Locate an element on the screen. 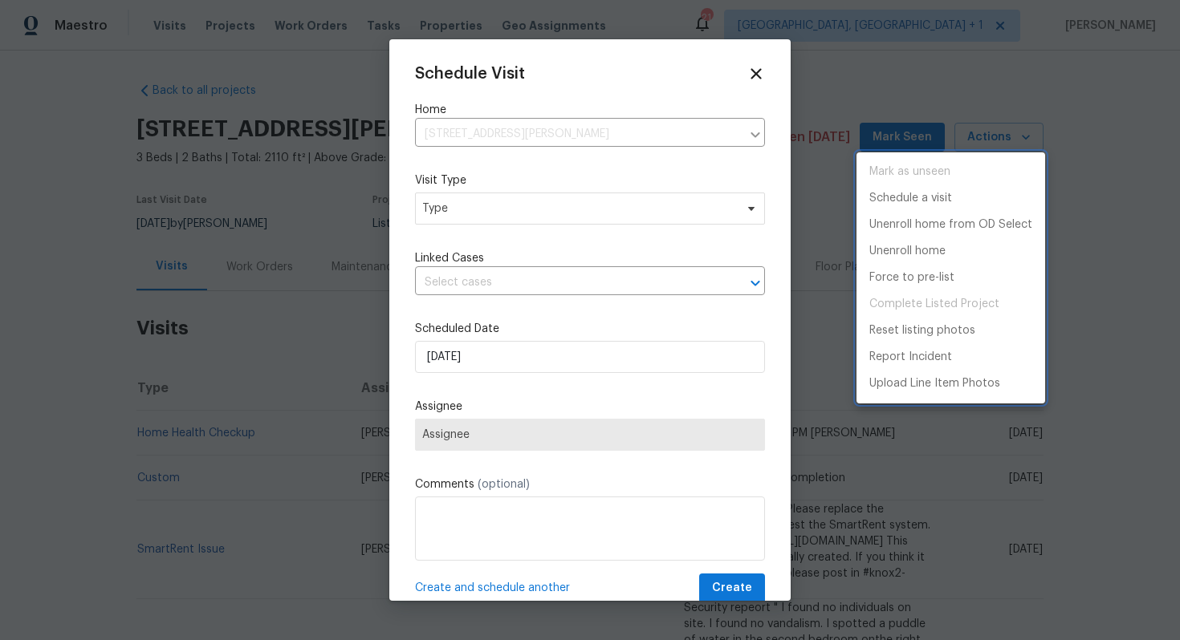 This screenshot has height=640, width=1180. p: Force to pre-list is located at coordinates (912, 278).